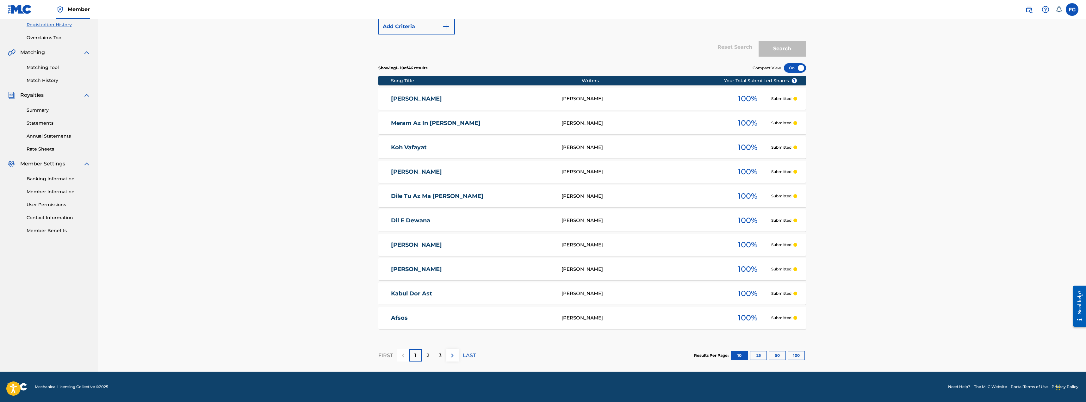  I want to click on button: 10, so click(739, 356).